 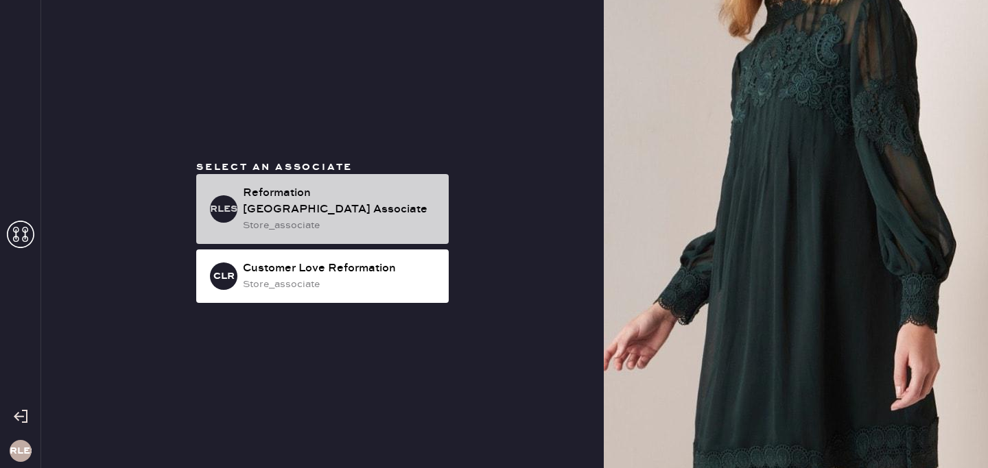 I want to click on h3: RLES, so click(x=21, y=451).